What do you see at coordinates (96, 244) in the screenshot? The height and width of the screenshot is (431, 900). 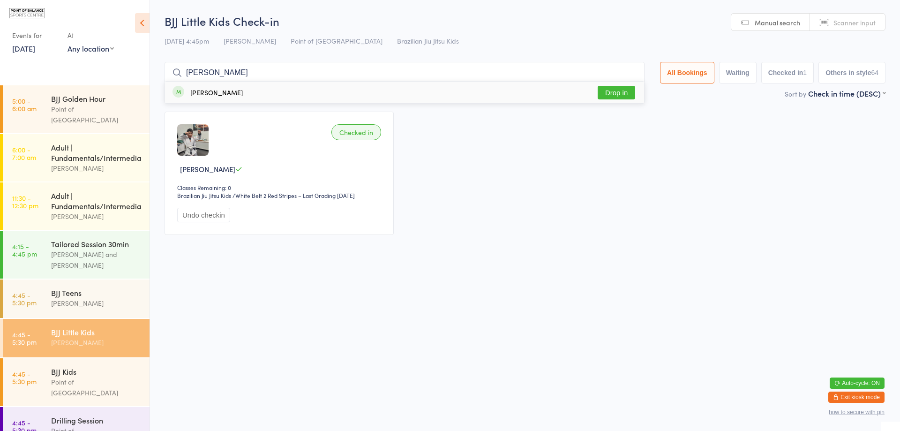 I see `div: Tailored Session 30min` at bounding box center [96, 244].